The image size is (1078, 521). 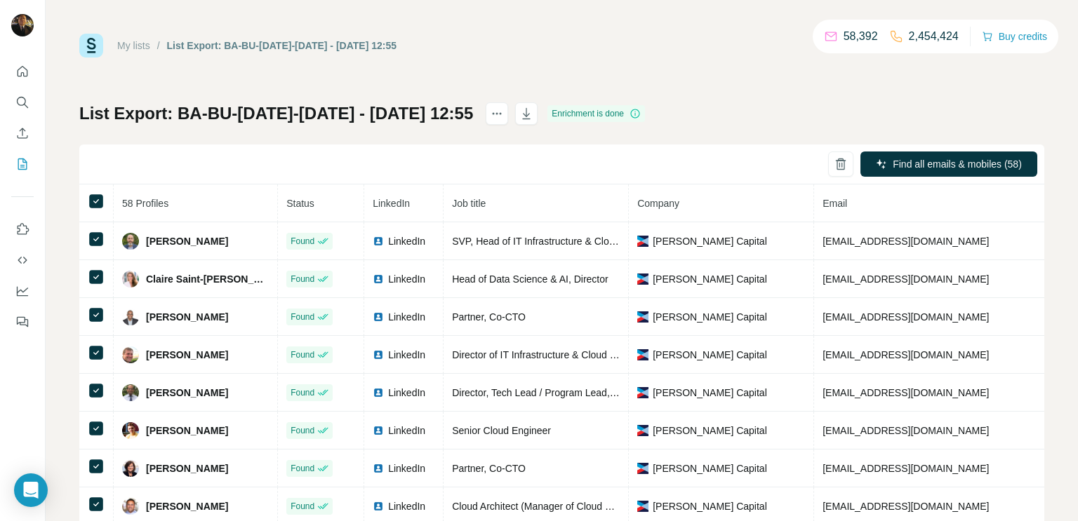 What do you see at coordinates (22, 102) in the screenshot?
I see `button: Search` at bounding box center [22, 102].